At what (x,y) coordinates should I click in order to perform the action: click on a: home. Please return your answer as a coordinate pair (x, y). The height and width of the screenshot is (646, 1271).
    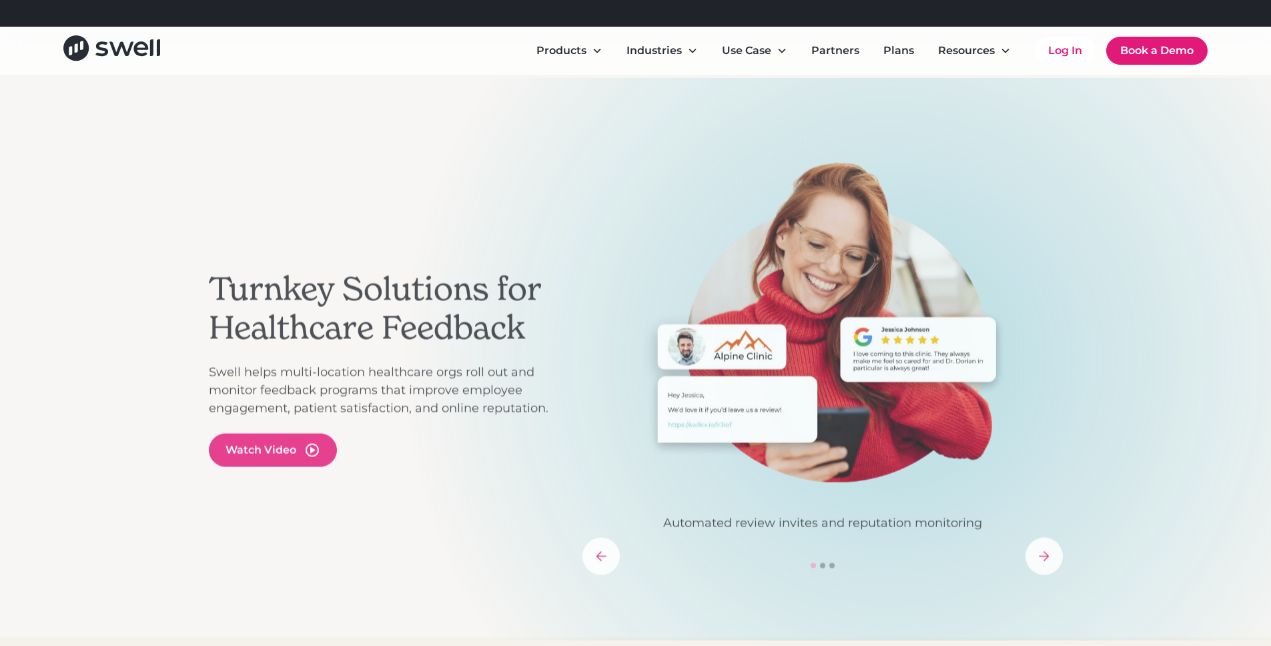
    Looking at the image, I should click on (111, 50).